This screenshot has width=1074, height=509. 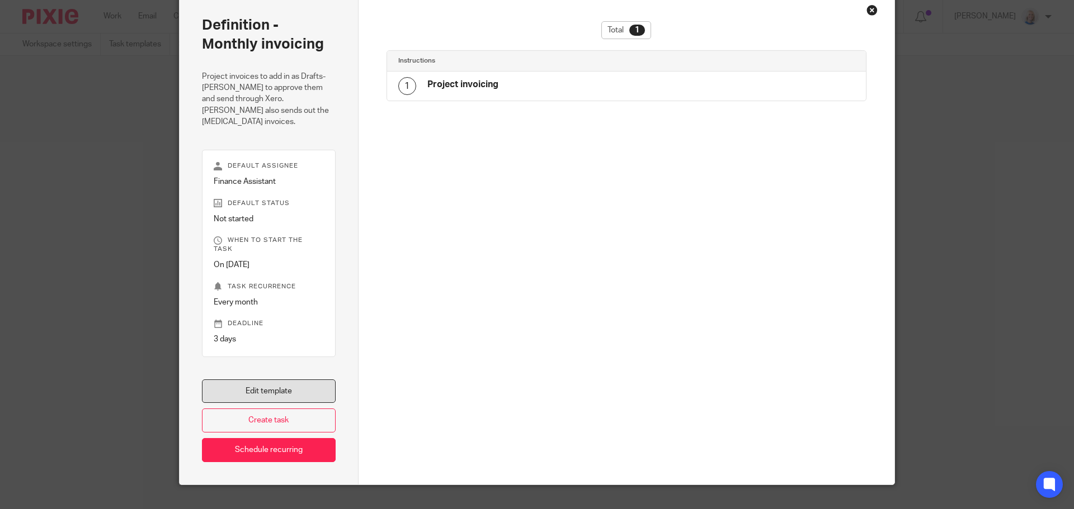 I want to click on div: Close this dialog window, so click(x=872, y=10).